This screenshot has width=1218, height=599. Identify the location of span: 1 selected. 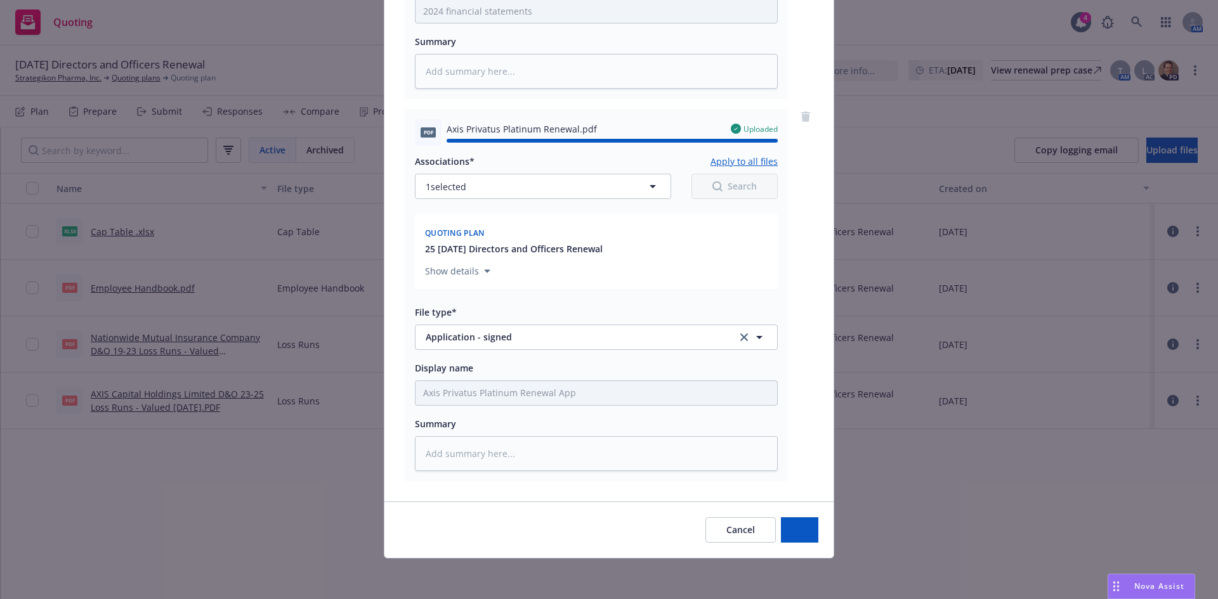
(446, 186).